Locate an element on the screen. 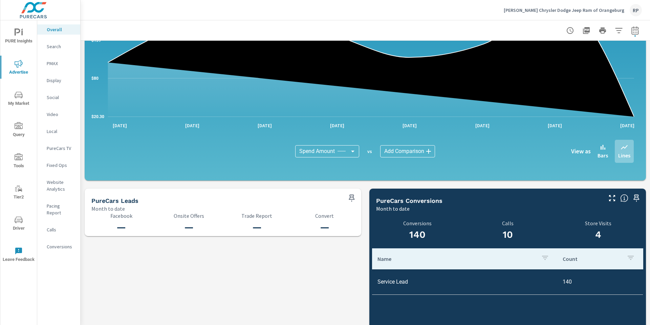 The height and width of the screenshot is (325, 650). p: PMAX is located at coordinates (61, 63).